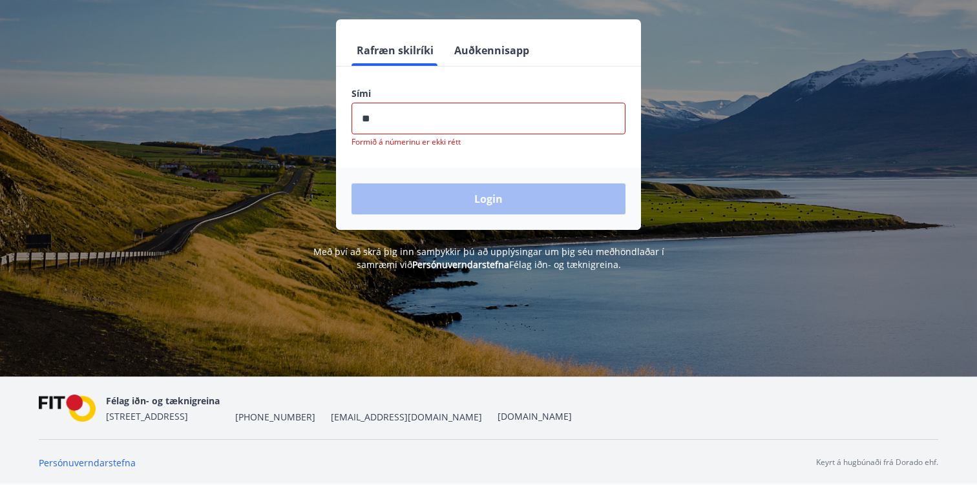 The width and height of the screenshot is (977, 485). Describe the element at coordinates (489, 94) in the screenshot. I see `label: Sími` at that location.